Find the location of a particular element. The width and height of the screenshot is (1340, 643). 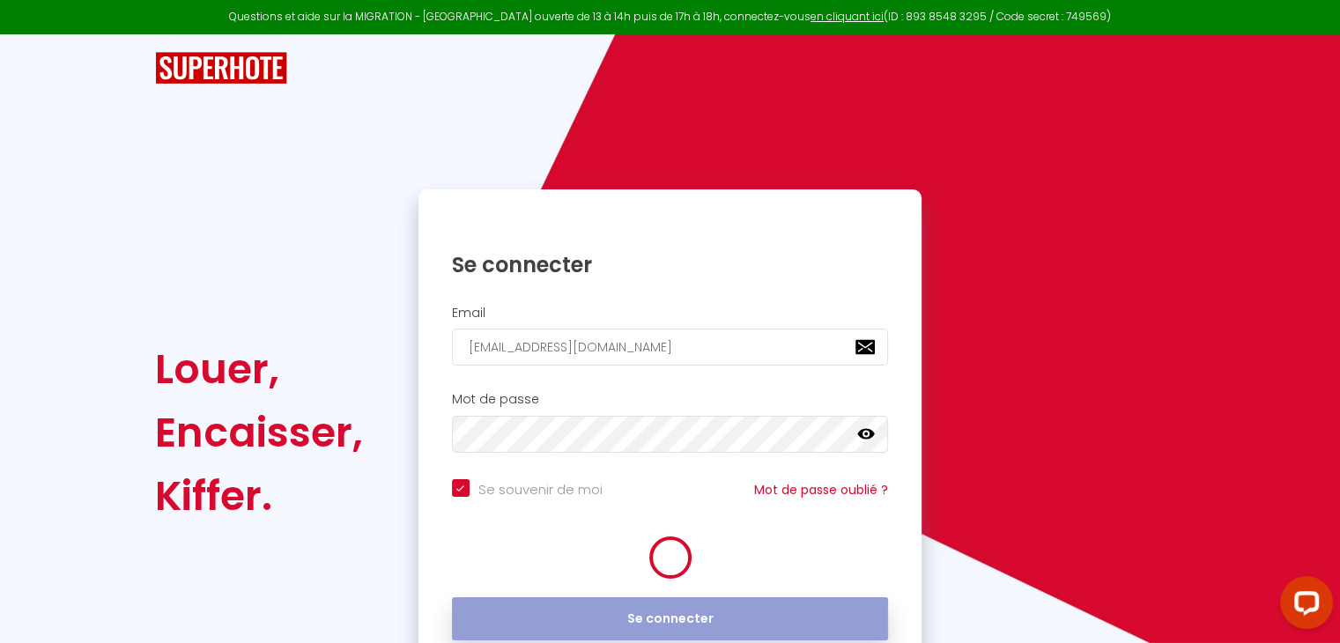

a: en cliquant ici is located at coordinates (846, 16).